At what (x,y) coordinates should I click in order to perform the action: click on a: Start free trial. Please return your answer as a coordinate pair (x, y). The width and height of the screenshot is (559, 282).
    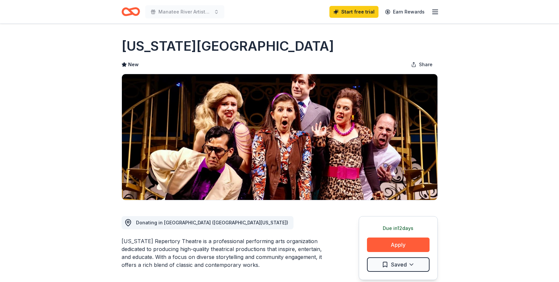
    Looking at the image, I should click on (354, 12).